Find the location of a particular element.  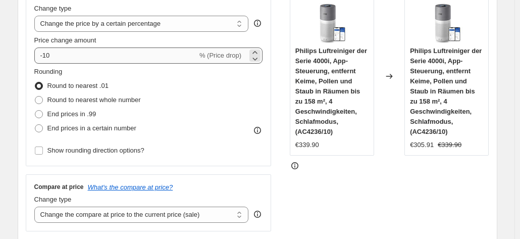

div: €339.90 is located at coordinates (307, 145).